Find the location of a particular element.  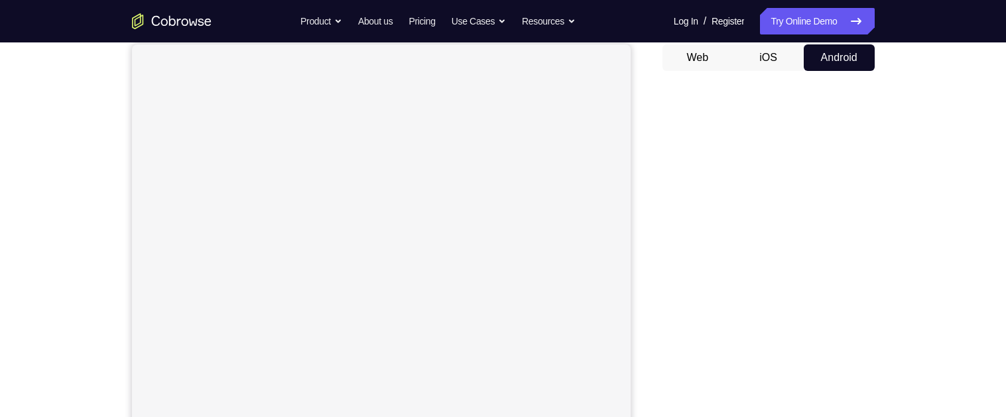

button: Android is located at coordinates (839, 58).